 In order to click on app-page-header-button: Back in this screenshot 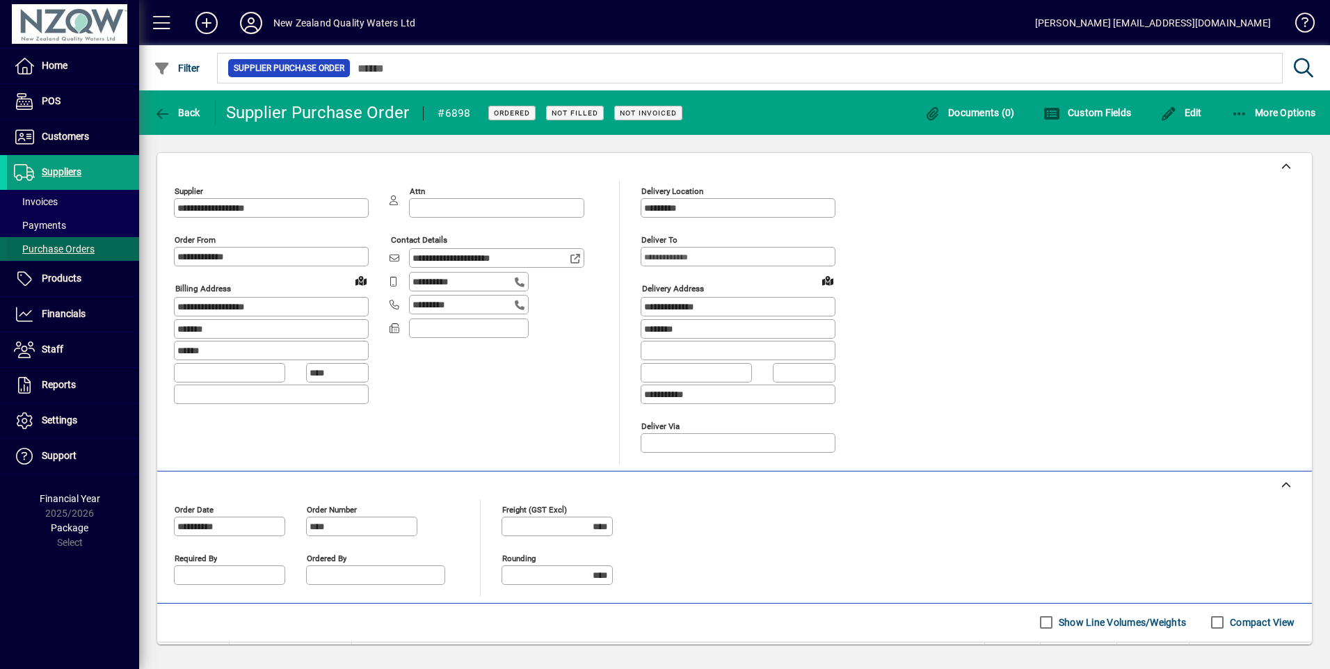, I will do `click(177, 113)`.